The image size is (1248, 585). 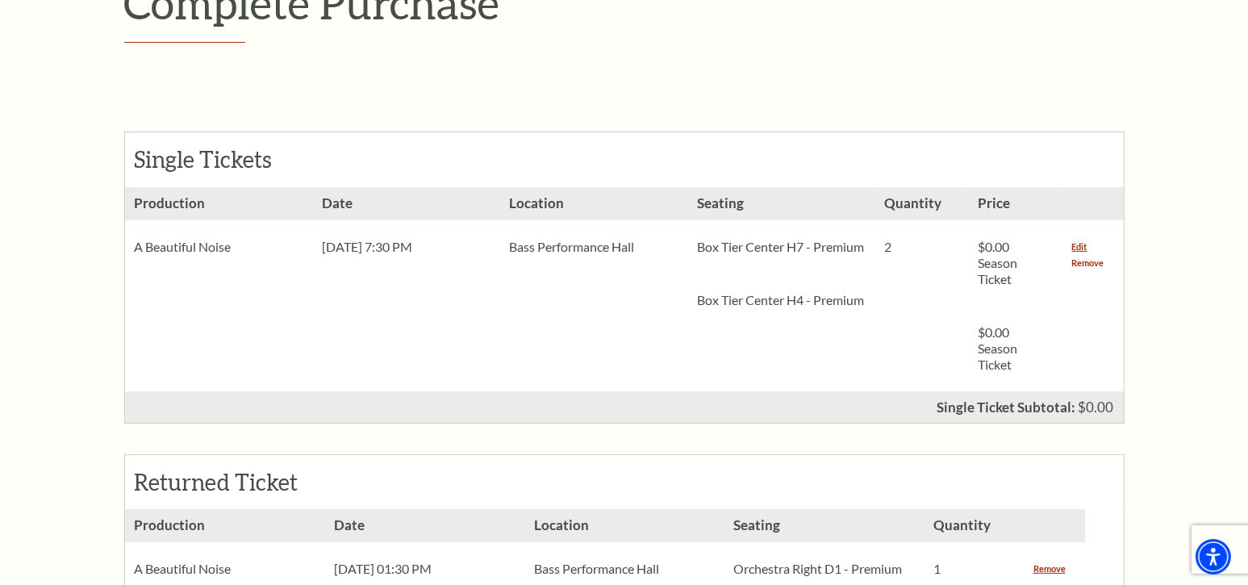 What do you see at coordinates (1080, 247) in the screenshot?
I see `a: Change the seat for this ticket` at bounding box center [1080, 247].